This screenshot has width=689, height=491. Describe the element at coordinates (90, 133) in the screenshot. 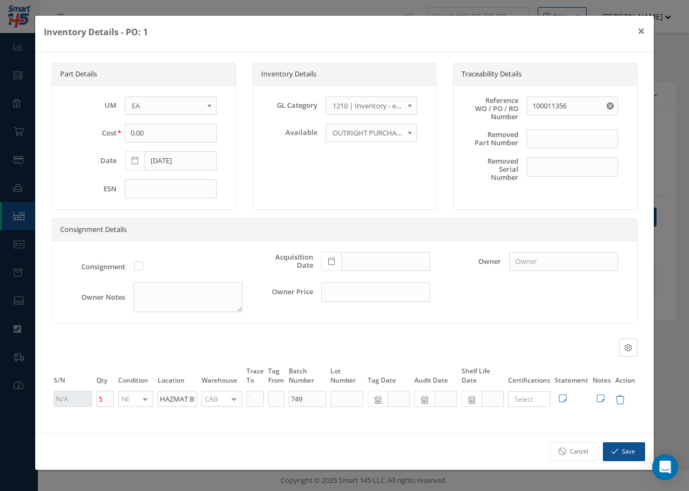

I see `label: Cost` at that location.